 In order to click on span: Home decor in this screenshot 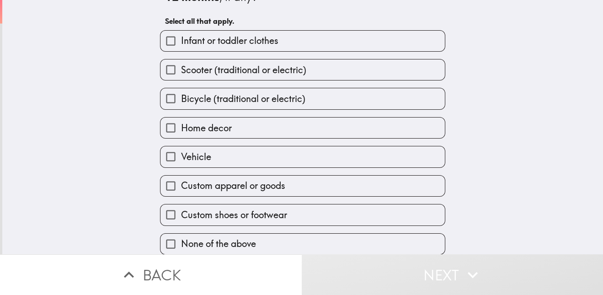, I will do `click(206, 128)`.